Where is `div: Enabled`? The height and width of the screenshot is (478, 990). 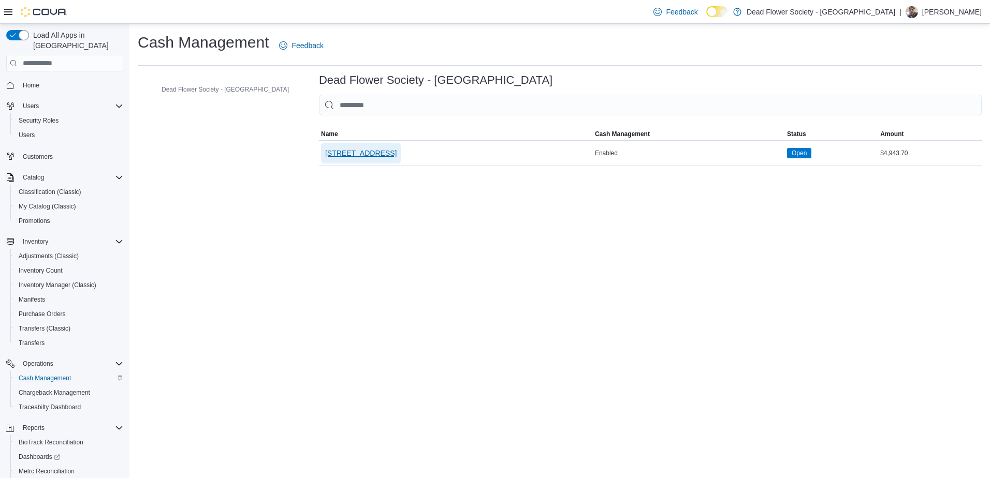 div: Enabled is located at coordinates (688, 153).